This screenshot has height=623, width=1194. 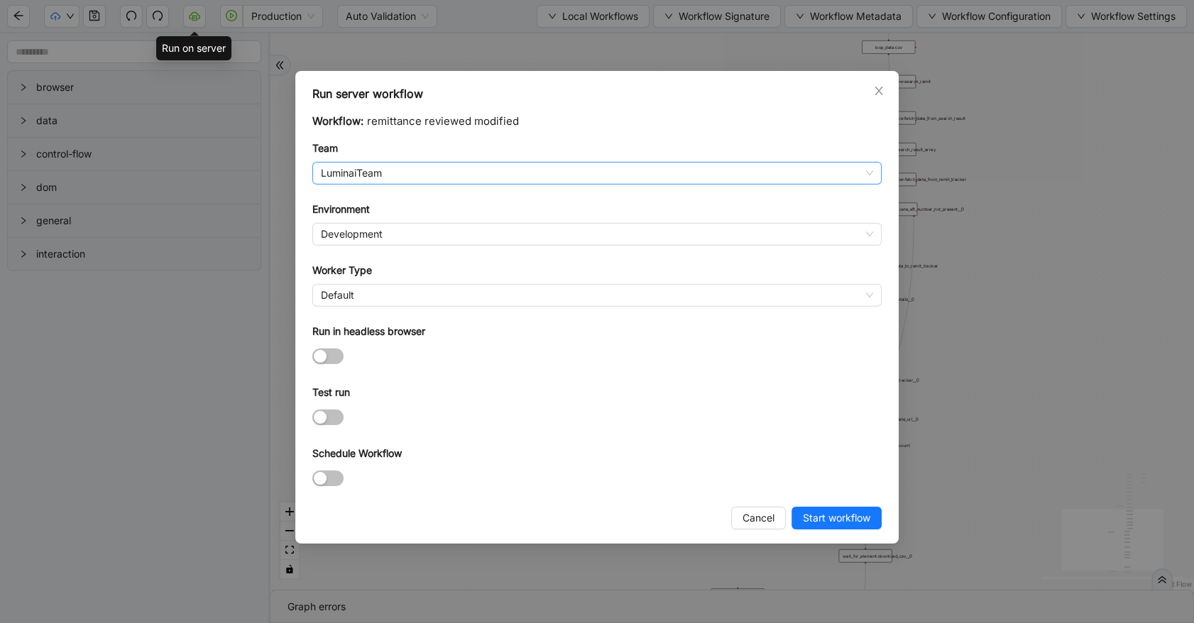 I want to click on button: Test run, so click(x=328, y=417).